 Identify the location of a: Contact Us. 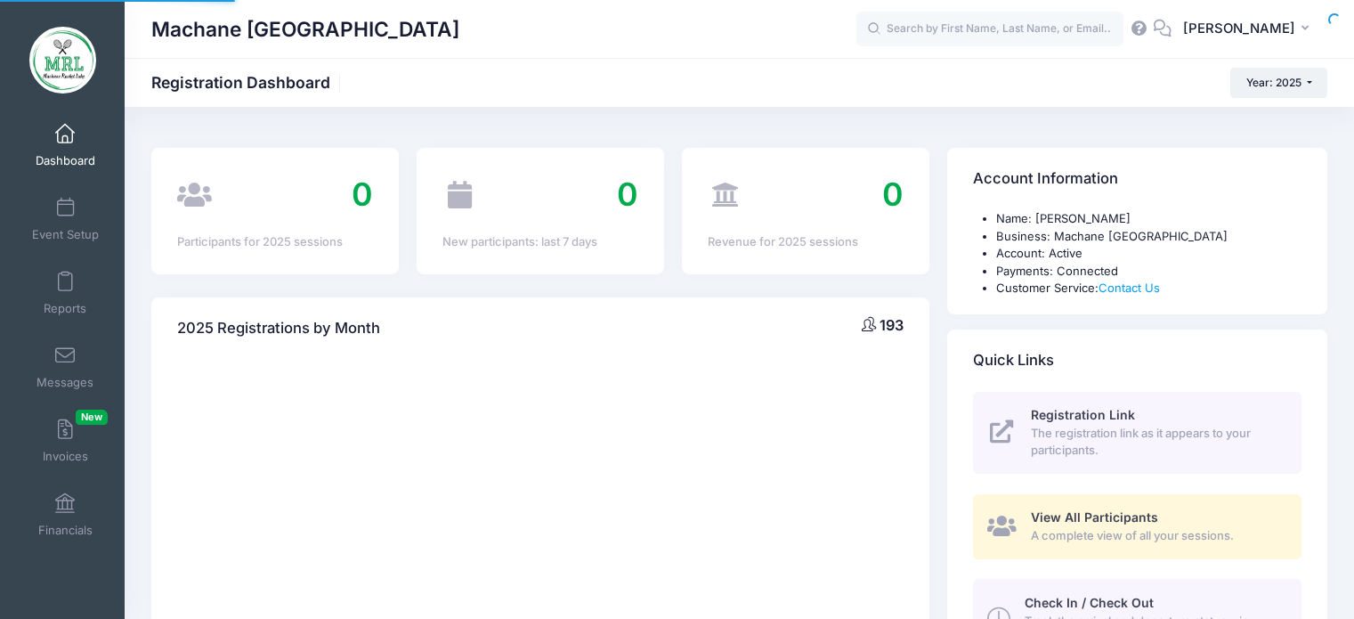
(1129, 287).